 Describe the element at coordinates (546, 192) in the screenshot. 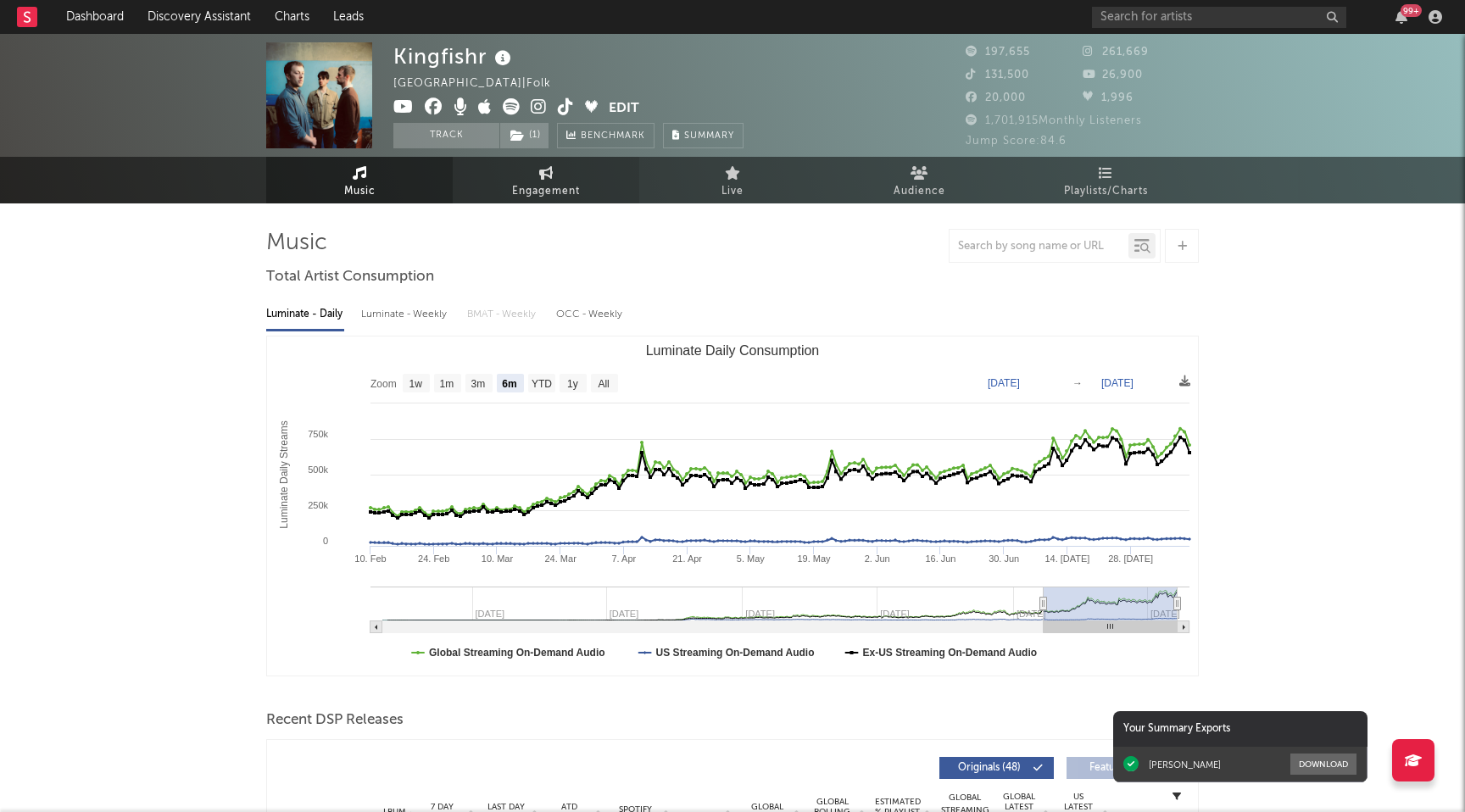

I see `span: Engagement` at that location.